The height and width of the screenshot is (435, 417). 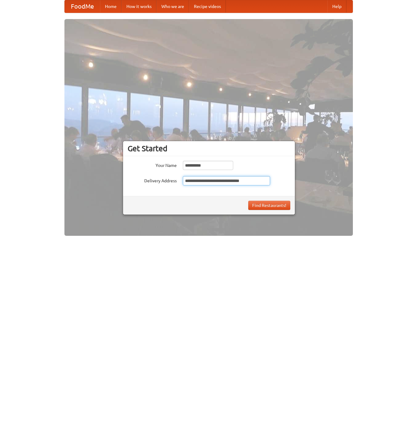 I want to click on a: How it works, so click(x=139, y=6).